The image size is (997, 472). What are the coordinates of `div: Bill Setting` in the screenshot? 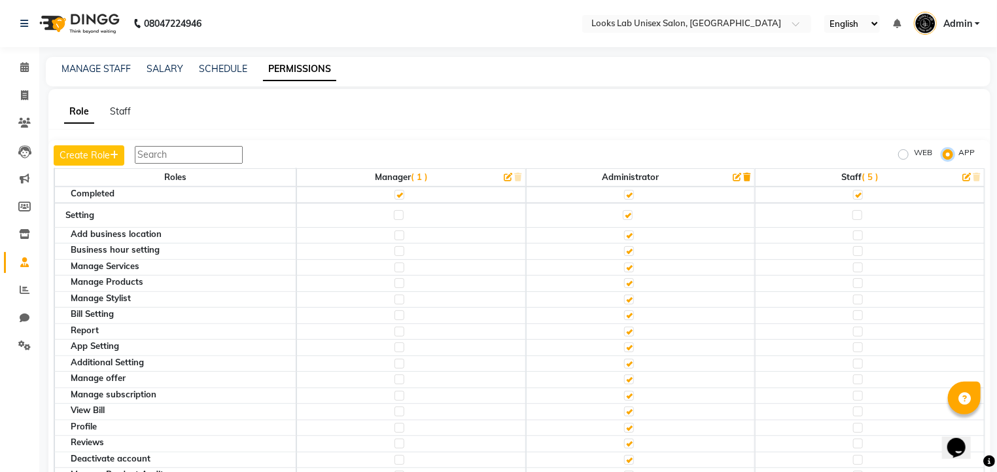 It's located at (183, 313).